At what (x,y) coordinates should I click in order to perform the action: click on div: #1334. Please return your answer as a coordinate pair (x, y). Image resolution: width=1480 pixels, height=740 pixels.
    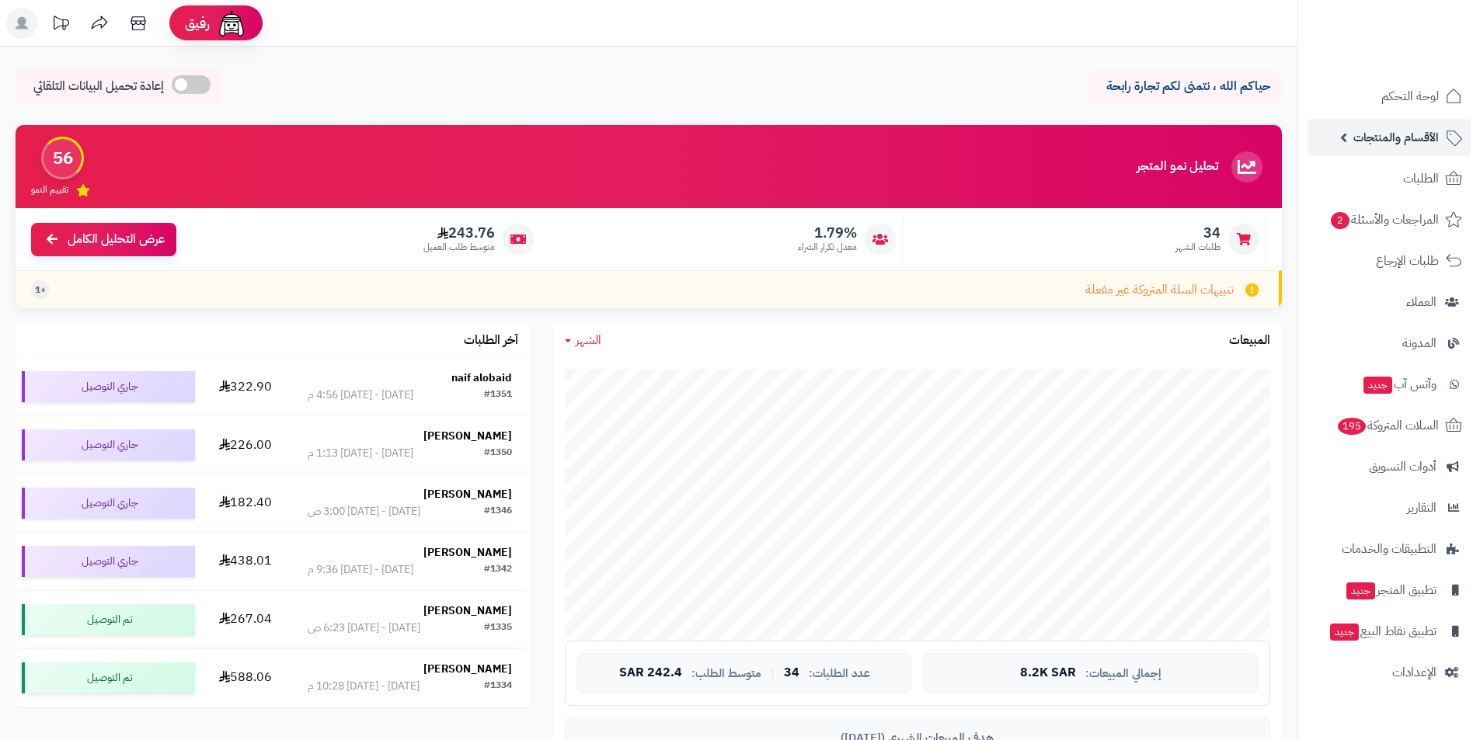
    Looking at the image, I should click on (498, 687).